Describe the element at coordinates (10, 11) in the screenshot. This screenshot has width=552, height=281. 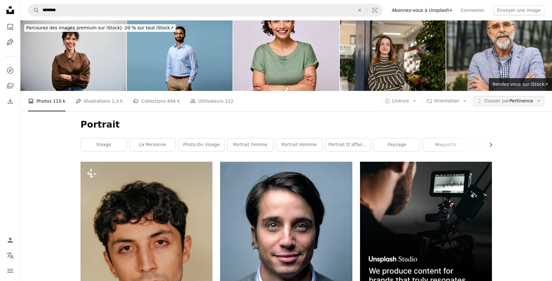
I see `a: Accueil — Unsplash` at that location.